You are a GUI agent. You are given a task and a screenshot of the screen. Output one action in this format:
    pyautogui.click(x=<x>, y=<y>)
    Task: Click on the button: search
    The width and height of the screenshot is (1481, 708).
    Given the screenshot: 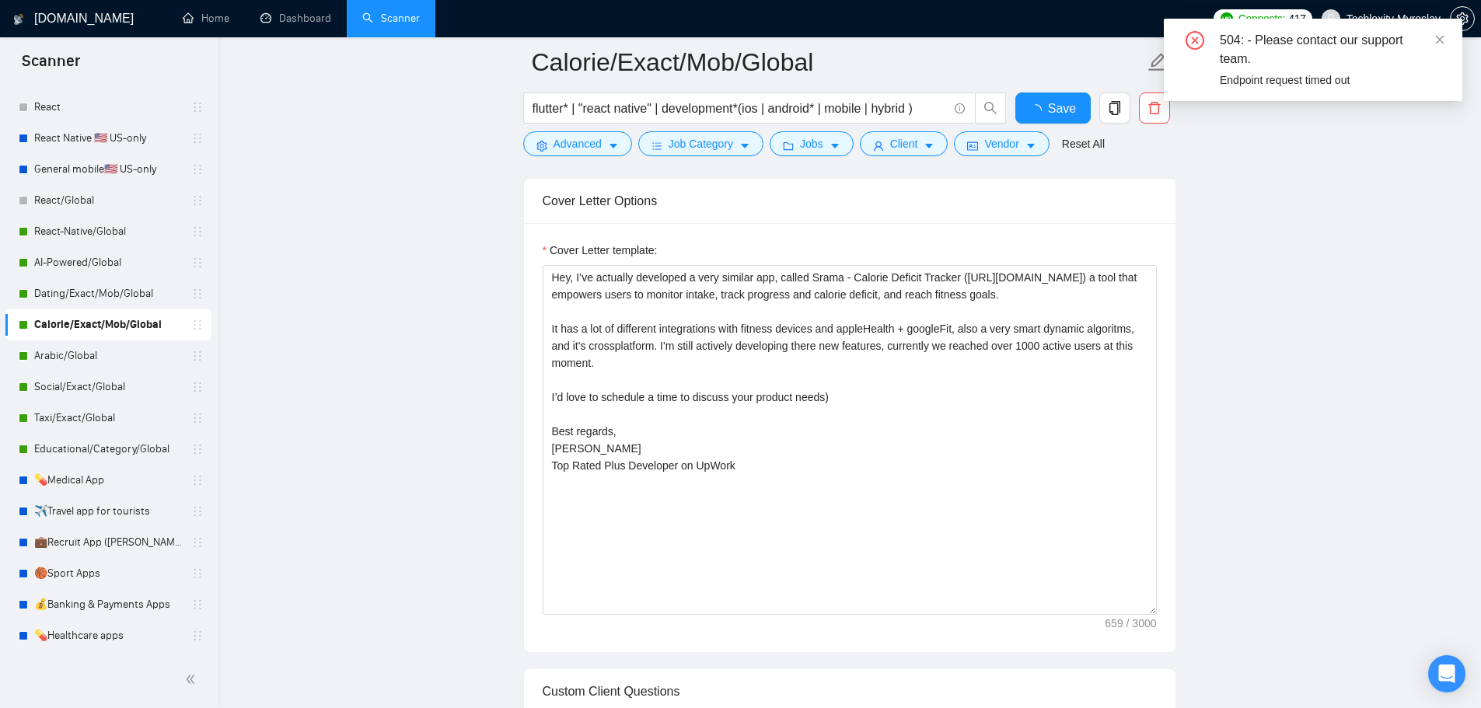 What is the action you would take?
    pyautogui.click(x=990, y=108)
    